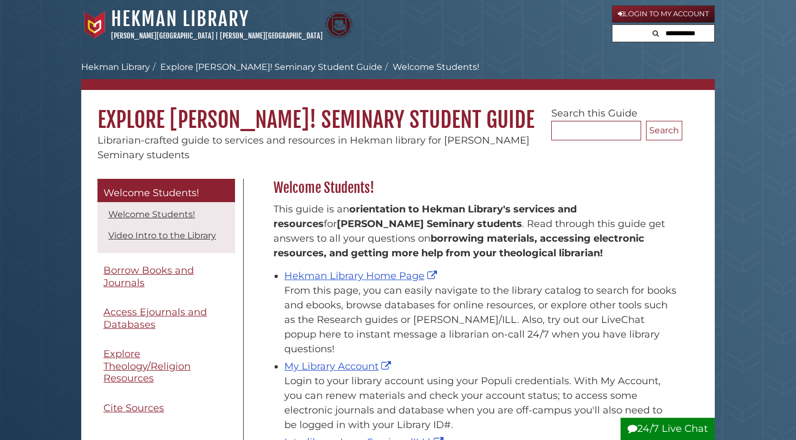 The image size is (796, 440). I want to click on h2: Welcome Students!, so click(475, 188).